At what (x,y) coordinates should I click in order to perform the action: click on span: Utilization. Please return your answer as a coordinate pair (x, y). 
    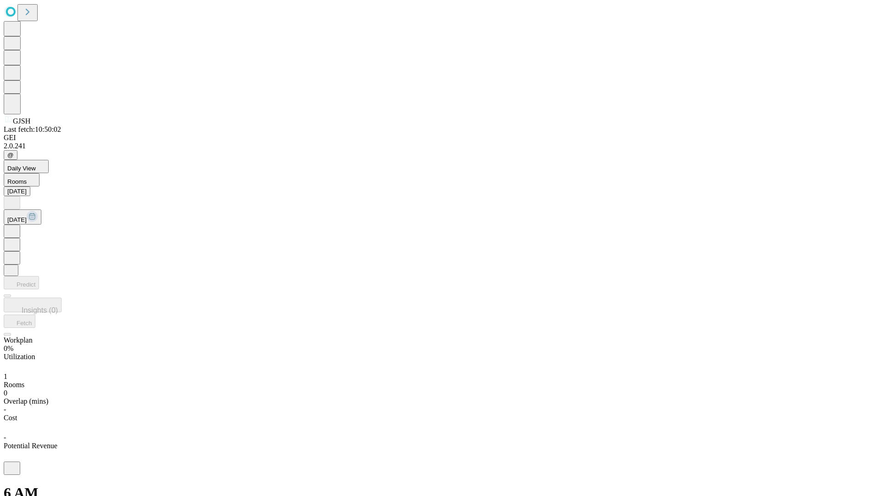
    Looking at the image, I should click on (19, 357).